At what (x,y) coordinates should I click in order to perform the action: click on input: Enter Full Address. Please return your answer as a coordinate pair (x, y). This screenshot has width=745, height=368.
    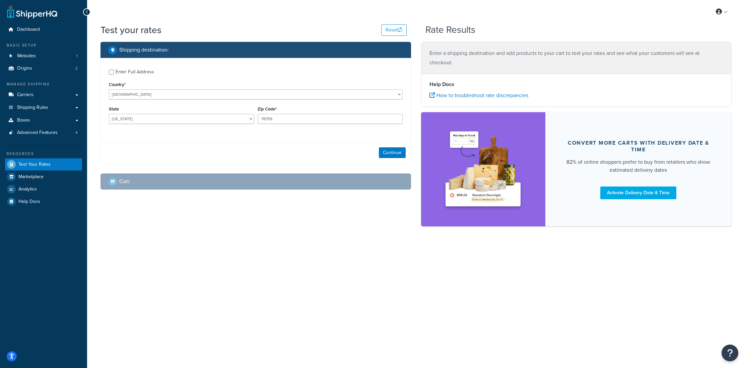
    Looking at the image, I should click on (111, 72).